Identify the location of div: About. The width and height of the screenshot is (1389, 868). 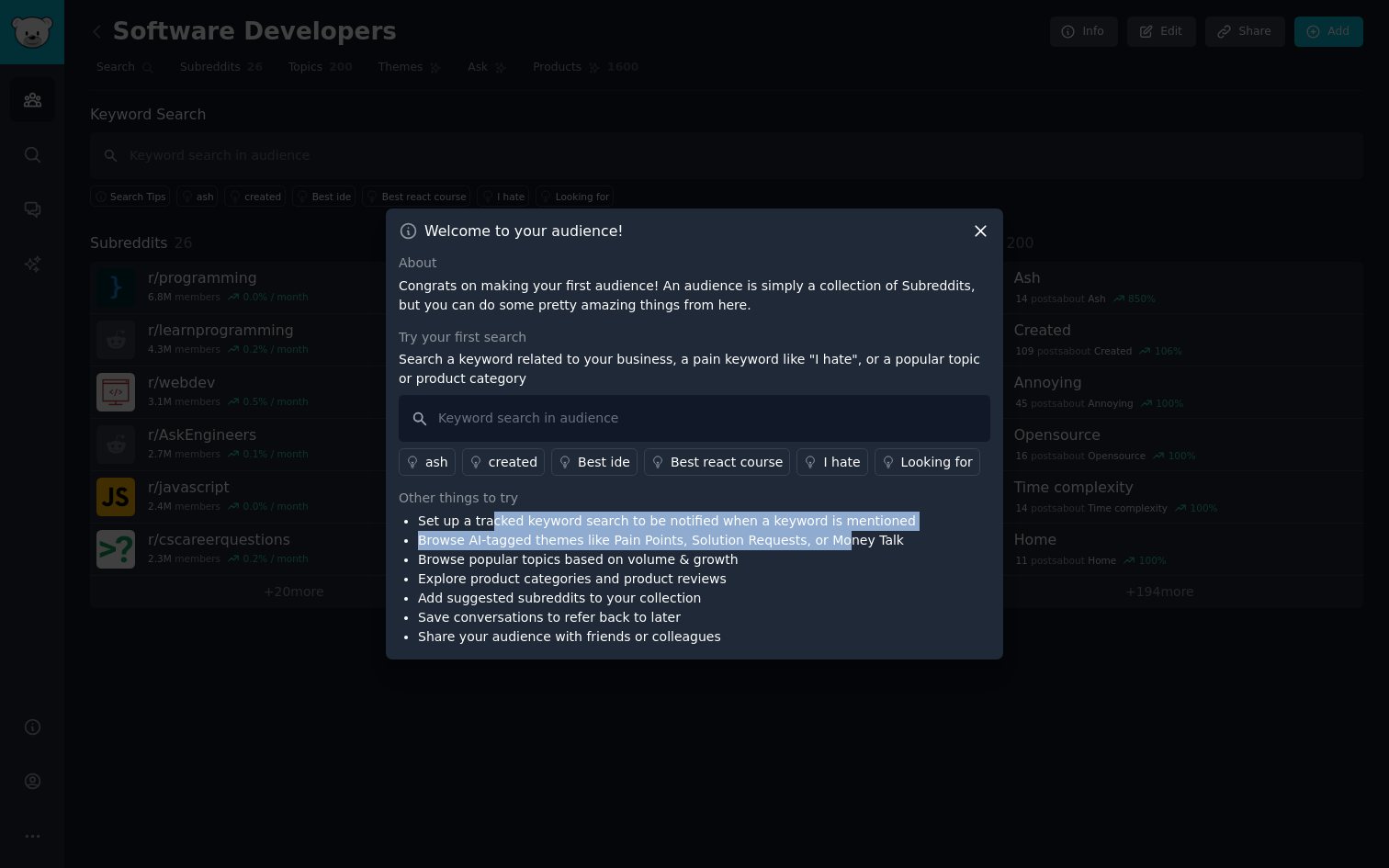
(694, 263).